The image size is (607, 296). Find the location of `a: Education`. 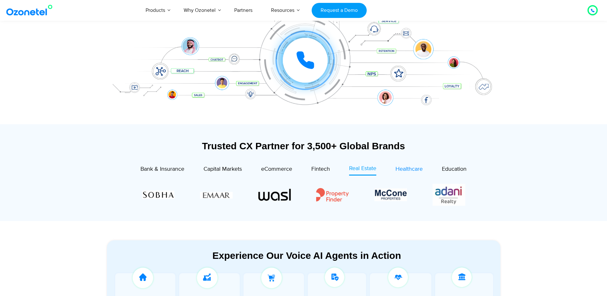

a: Education is located at coordinates (454, 170).